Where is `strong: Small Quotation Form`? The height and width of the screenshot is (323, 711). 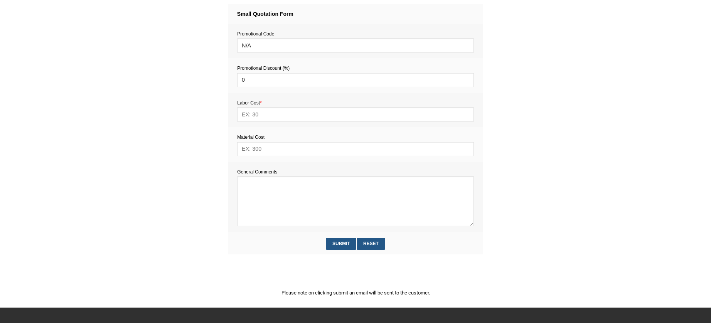 strong: Small Quotation Form is located at coordinates (265, 14).